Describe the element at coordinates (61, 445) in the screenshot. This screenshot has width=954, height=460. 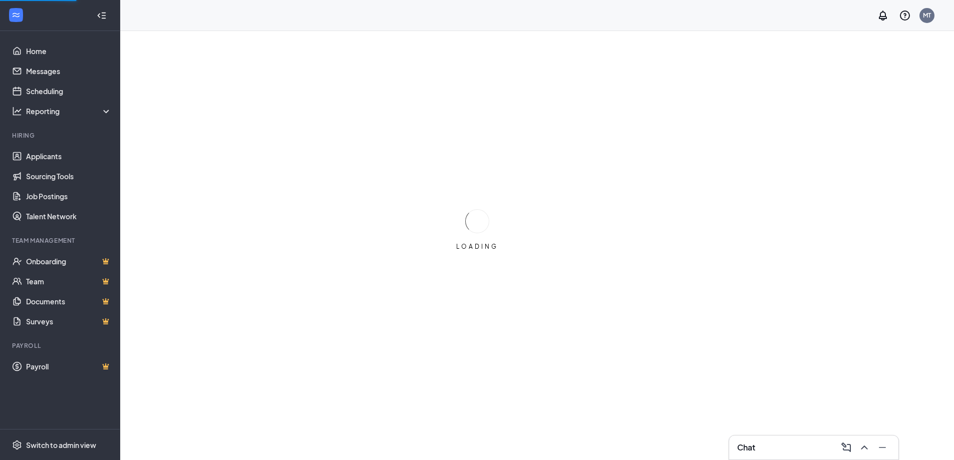
I see `div: Switch to admin view` at that location.